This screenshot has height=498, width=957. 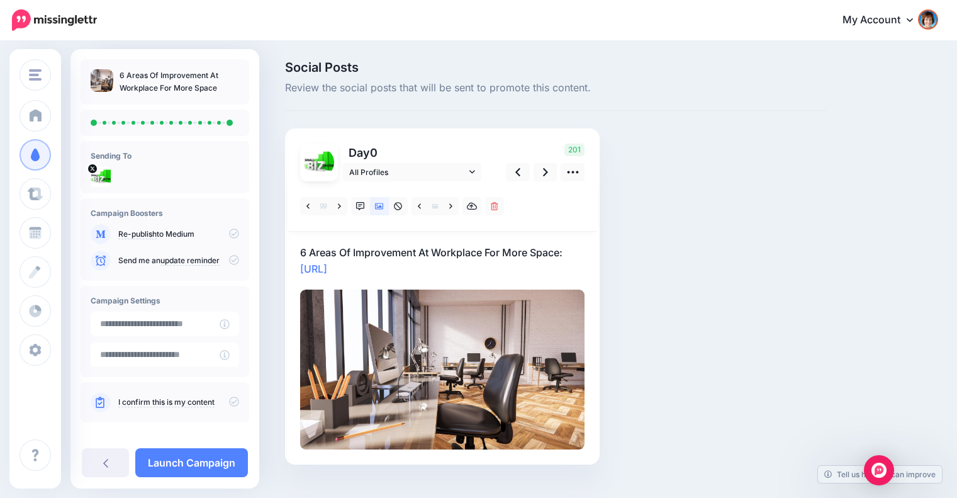 What do you see at coordinates (179, 260) in the screenshot?
I see `p: Send me an` at bounding box center [179, 260].